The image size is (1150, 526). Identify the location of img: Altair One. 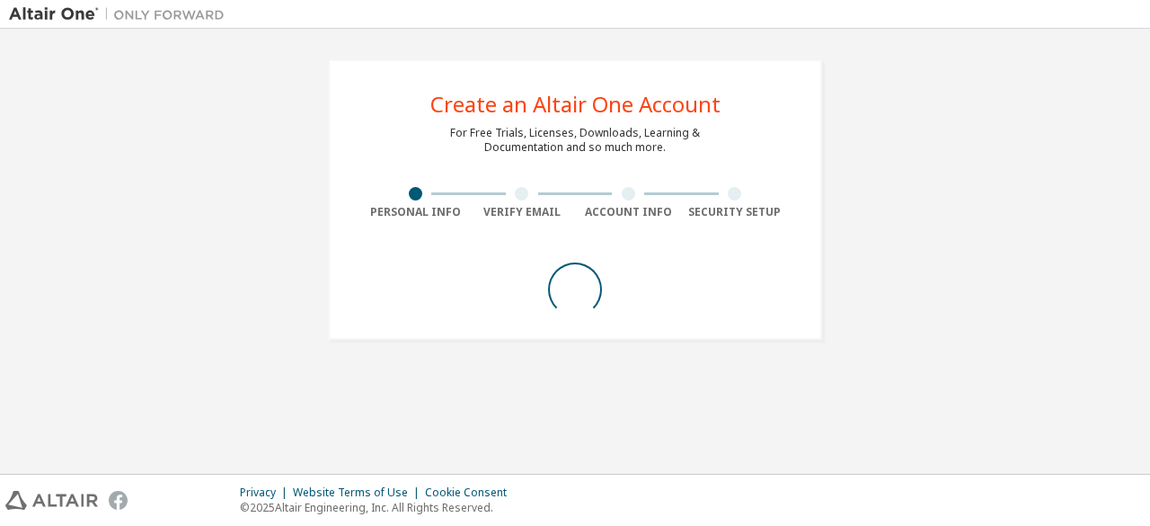
(121, 14).